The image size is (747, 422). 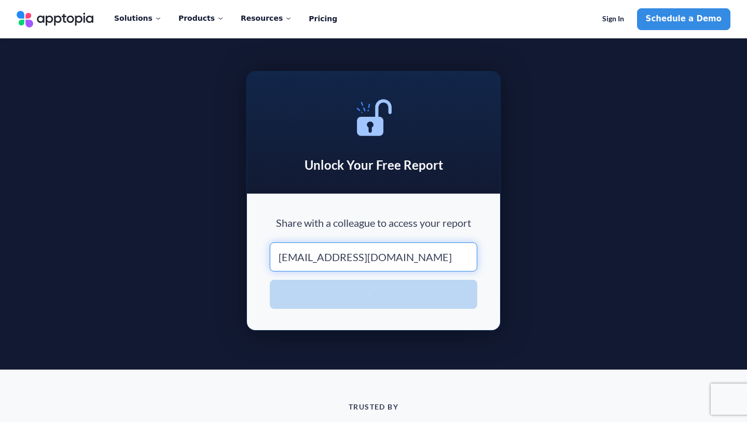 What do you see at coordinates (373, 407) in the screenshot?
I see `p: TRUSTED BY` at bounding box center [373, 407].